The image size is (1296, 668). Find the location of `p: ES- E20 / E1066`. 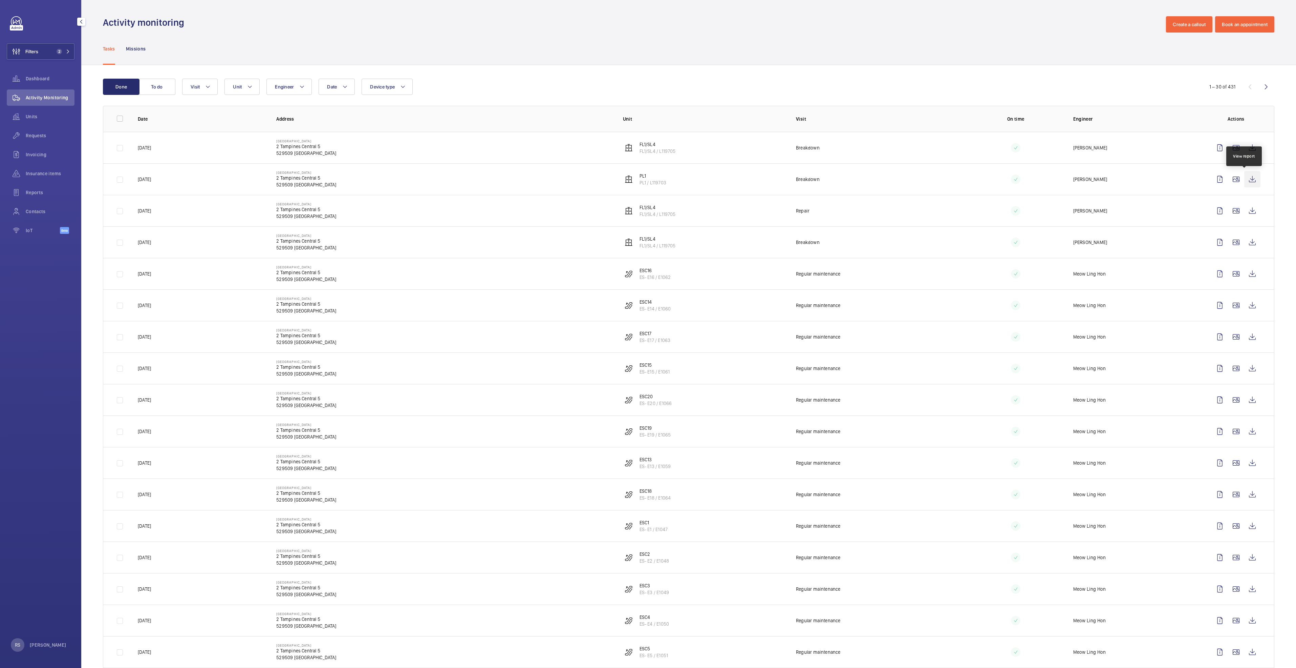

p: ES- E20 / E1066 is located at coordinates (656, 403).